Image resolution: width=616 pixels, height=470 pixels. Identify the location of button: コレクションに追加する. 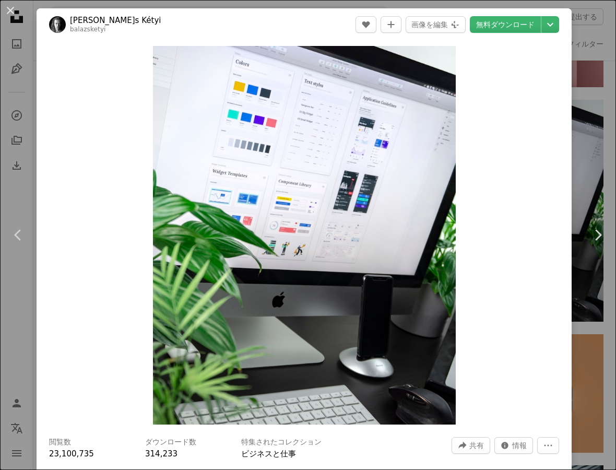
(391, 25).